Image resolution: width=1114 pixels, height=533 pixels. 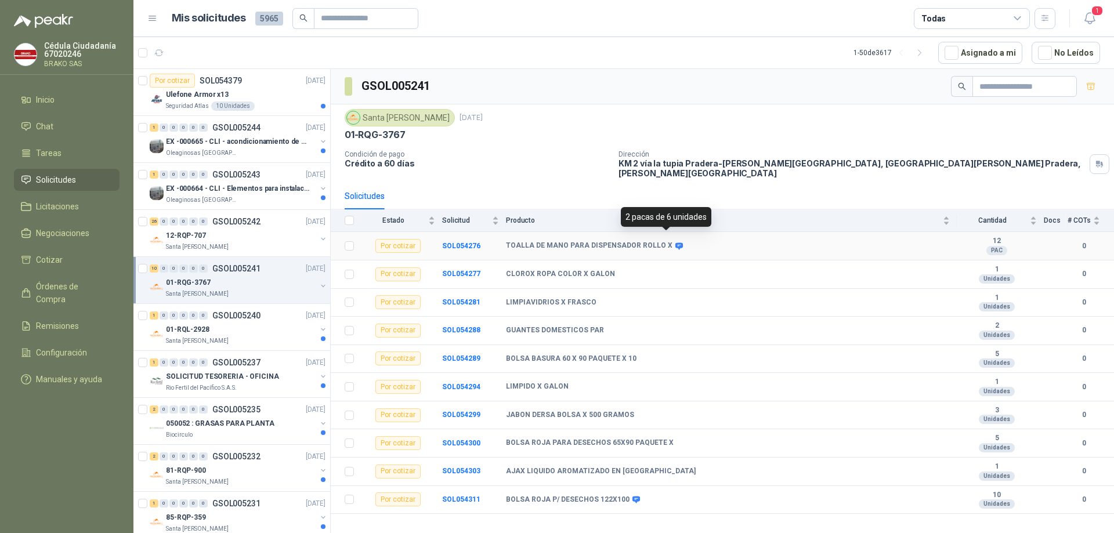 What do you see at coordinates (461, 415) in the screenshot?
I see `a: SOL054299` at bounding box center [461, 415].